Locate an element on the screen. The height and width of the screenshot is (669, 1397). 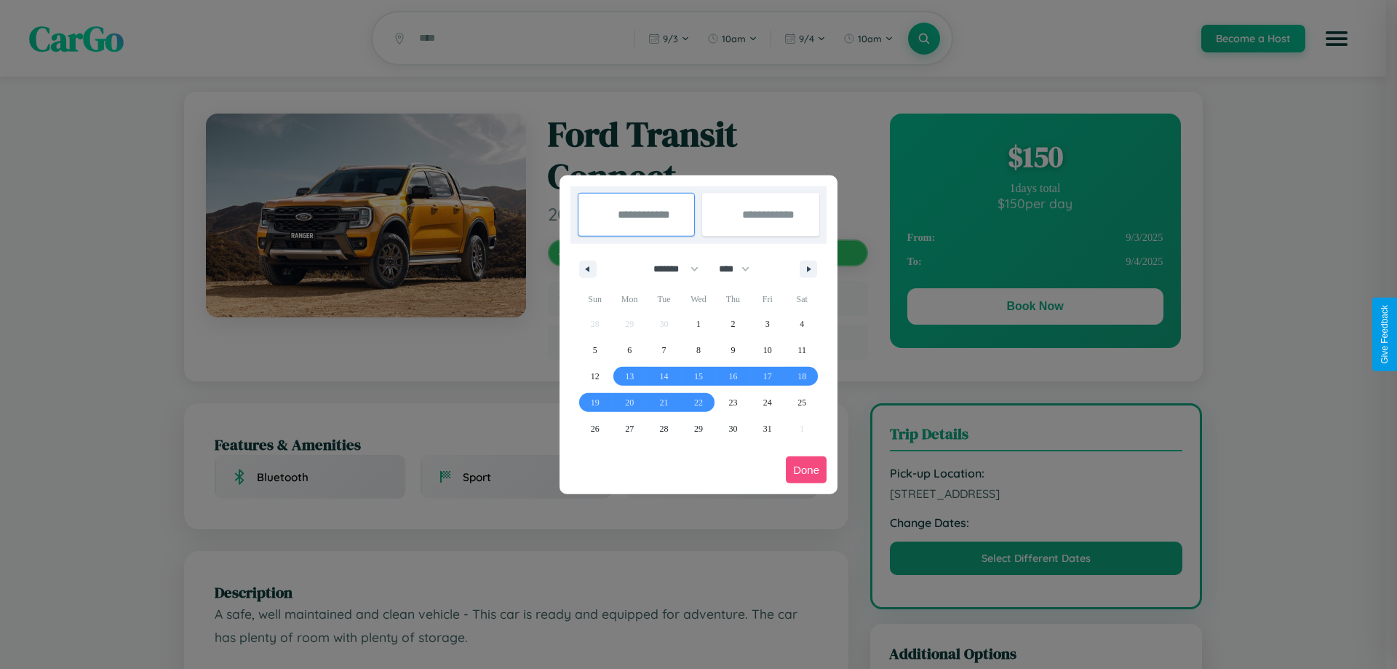
span: 30 is located at coordinates (733, 429).